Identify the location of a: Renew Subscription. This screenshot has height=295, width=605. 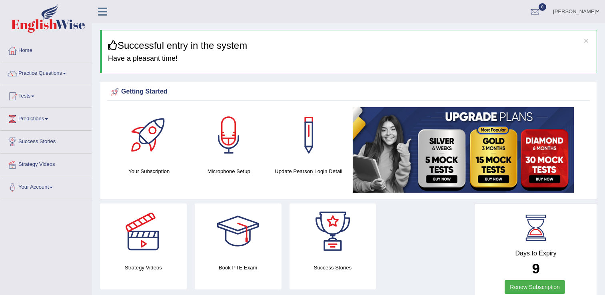
(534, 287).